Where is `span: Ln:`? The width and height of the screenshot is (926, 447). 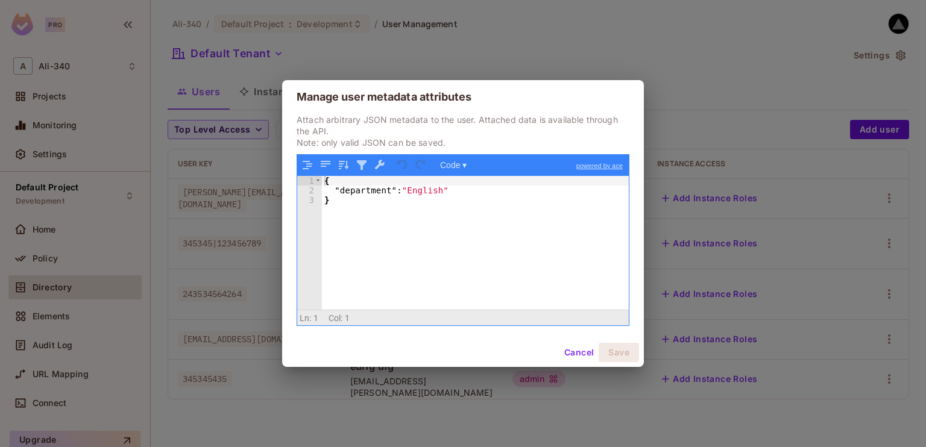 span: Ln: is located at coordinates (305, 318).